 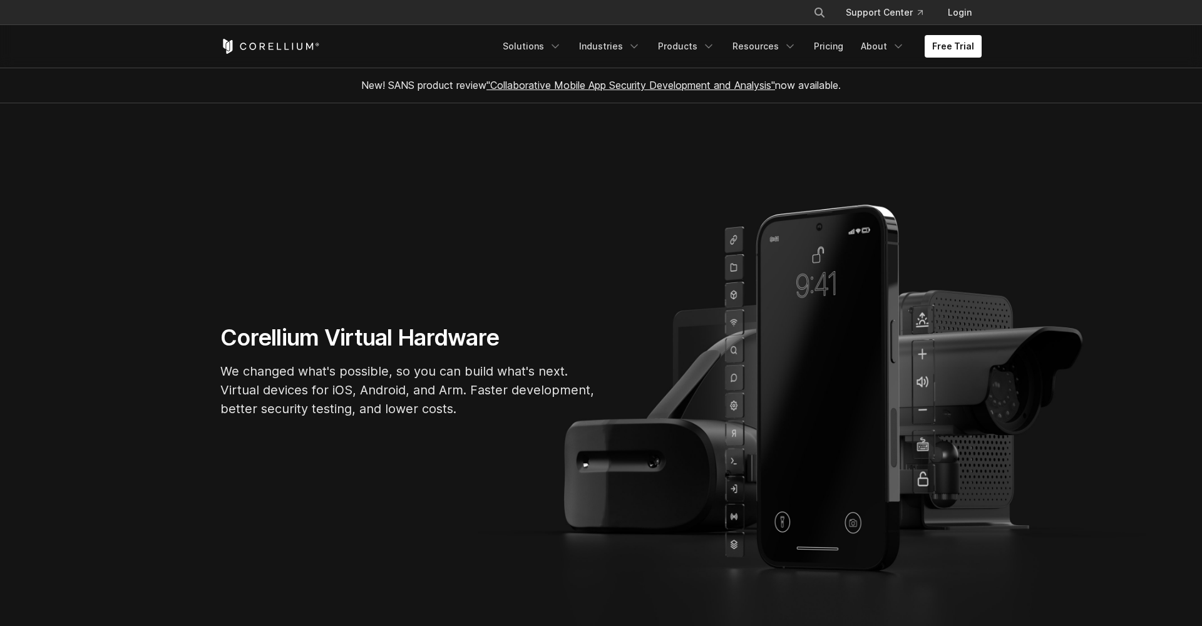 What do you see at coordinates (630, 85) in the screenshot?
I see `a: "Collaborative Mobile App Security Development and Analysis"` at bounding box center [630, 85].